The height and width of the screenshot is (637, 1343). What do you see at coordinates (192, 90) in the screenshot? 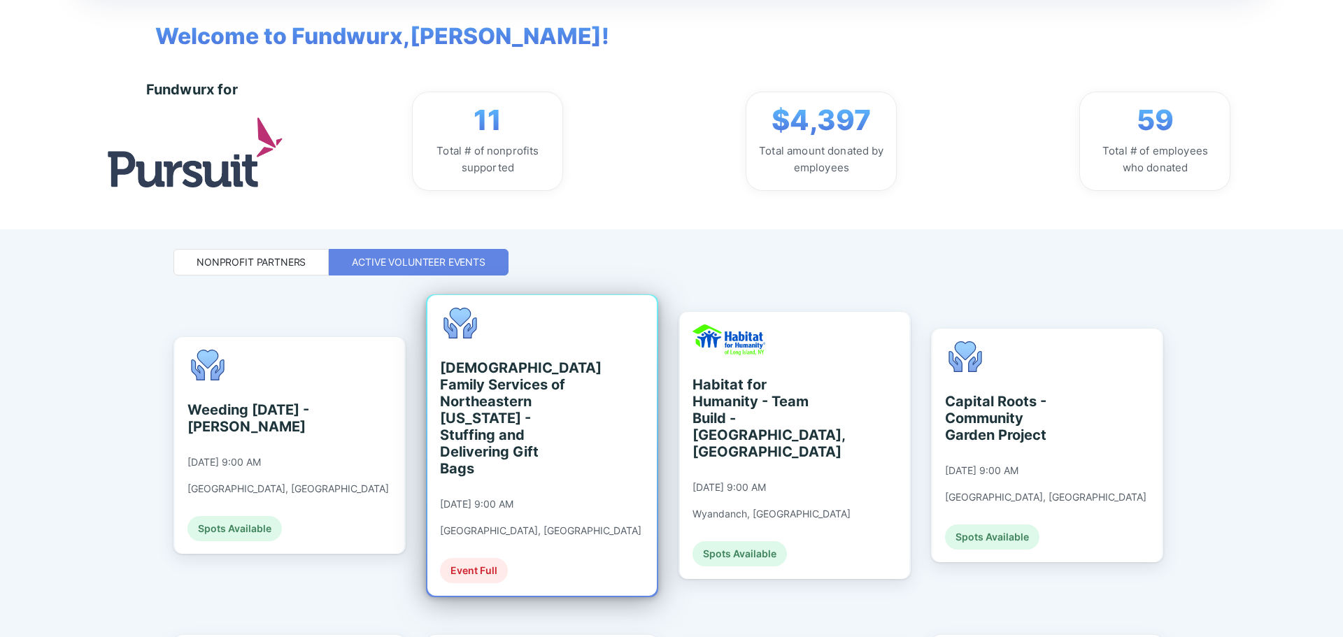
I see `div: Fundwurx for` at bounding box center [192, 90].